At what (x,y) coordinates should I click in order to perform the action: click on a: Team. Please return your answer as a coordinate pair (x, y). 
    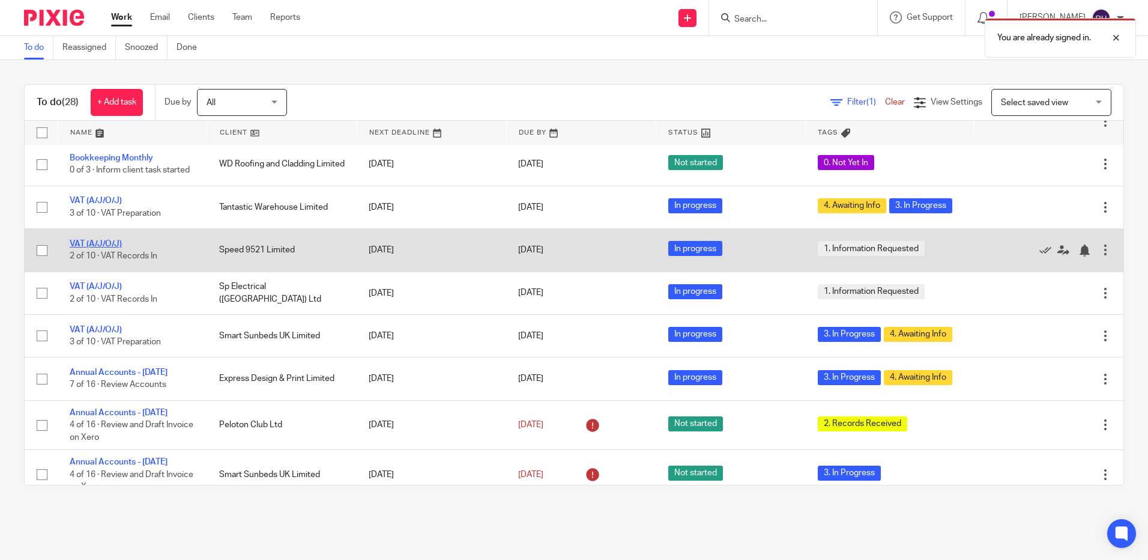
    Looking at the image, I should click on (242, 17).